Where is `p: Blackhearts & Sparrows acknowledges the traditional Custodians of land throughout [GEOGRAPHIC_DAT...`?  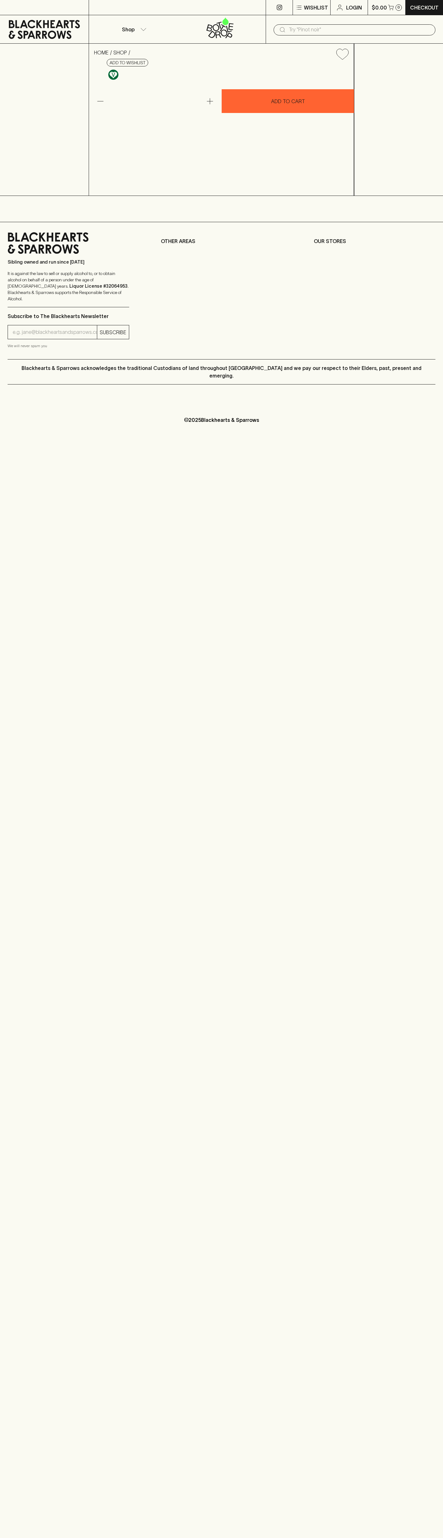 p: Blackhearts & Sparrows acknowledges the traditional Custodians of land throughout [GEOGRAPHIC_DAT... is located at coordinates (221, 372).